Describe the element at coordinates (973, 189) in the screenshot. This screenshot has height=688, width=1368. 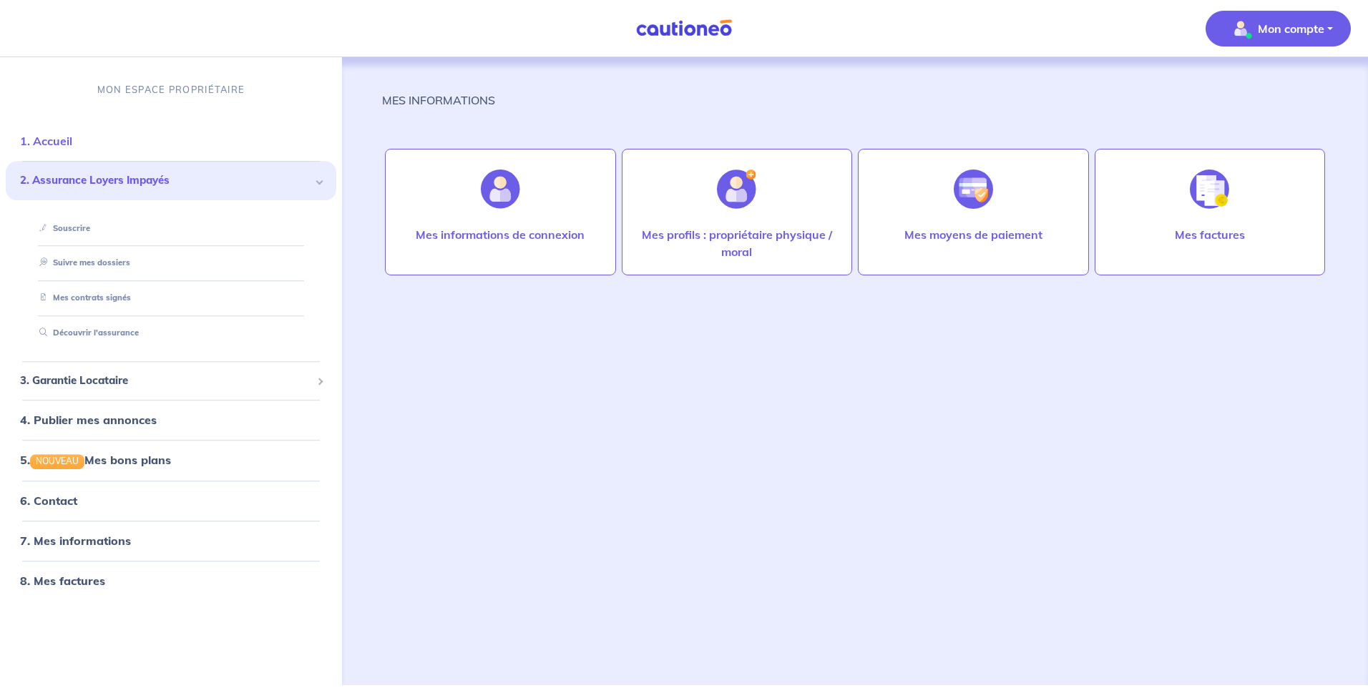
I see `img: illu_credit_card_no_anim.svg` at that location.